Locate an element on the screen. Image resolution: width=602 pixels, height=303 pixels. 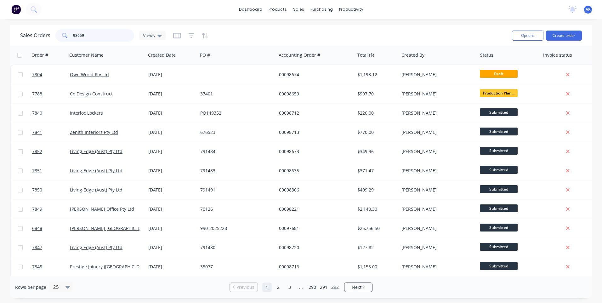
a: Page 3 is located at coordinates (289, 287).